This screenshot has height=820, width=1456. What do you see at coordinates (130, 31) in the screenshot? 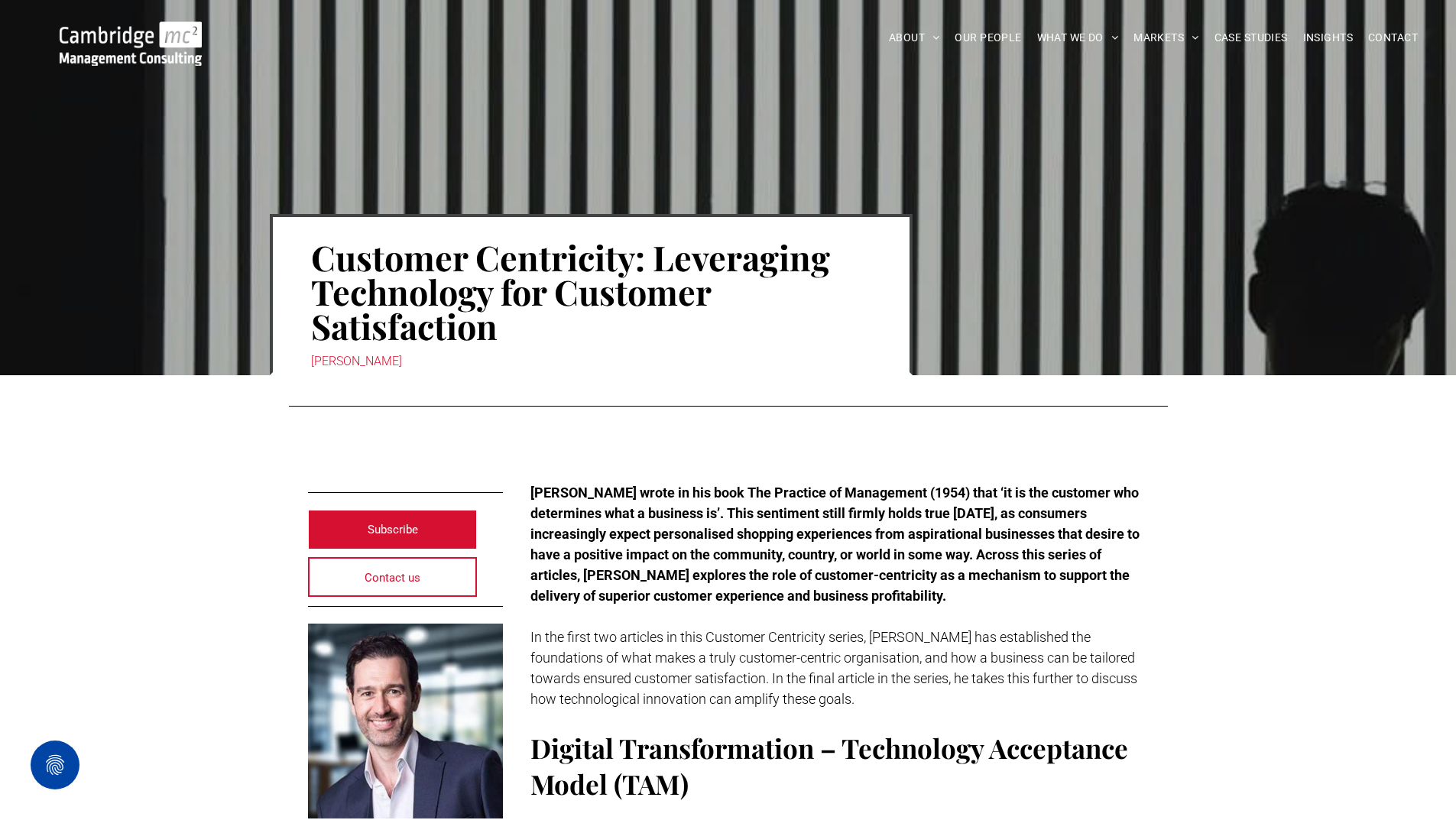
I see `a: Your Business Transformed | Cambridge Management Consulting` at bounding box center [130, 31].